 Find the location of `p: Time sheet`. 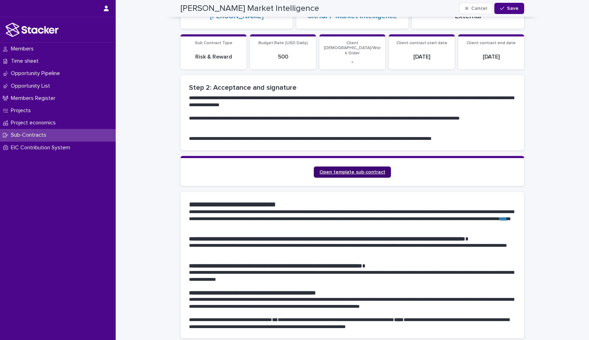

p: Time sheet is located at coordinates (26, 61).